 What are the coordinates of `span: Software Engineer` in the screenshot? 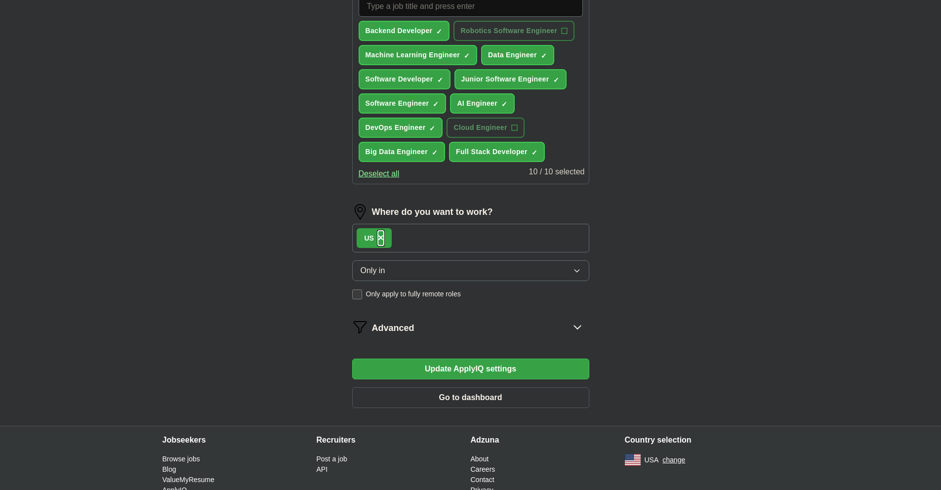 It's located at (397, 103).